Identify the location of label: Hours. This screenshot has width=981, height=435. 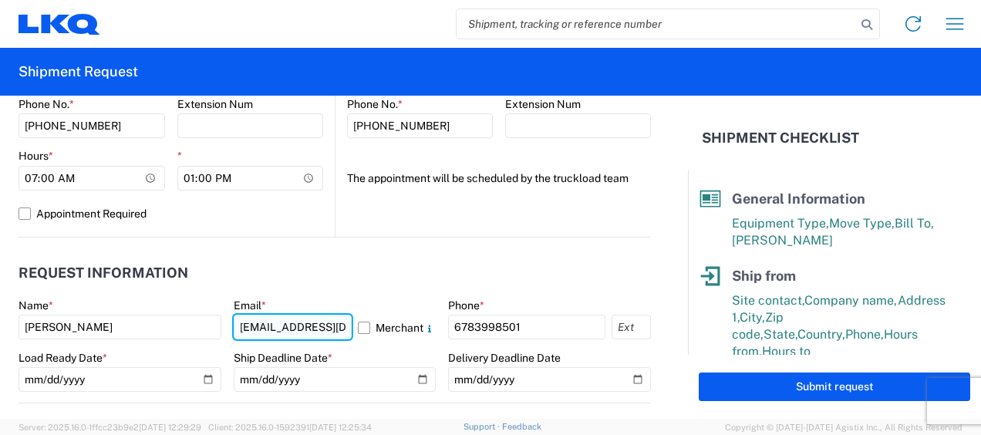
(35, 156).